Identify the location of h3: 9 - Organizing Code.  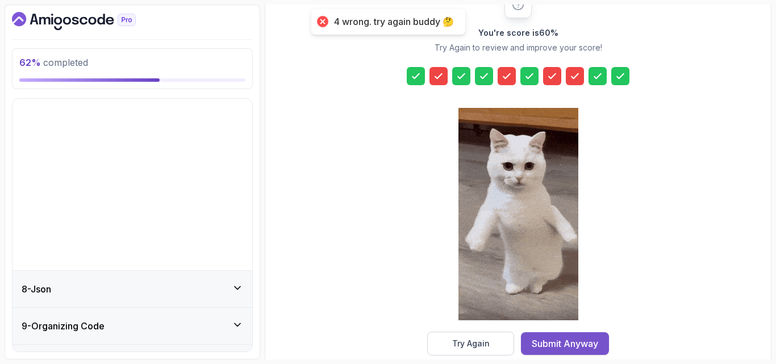
(63, 326).